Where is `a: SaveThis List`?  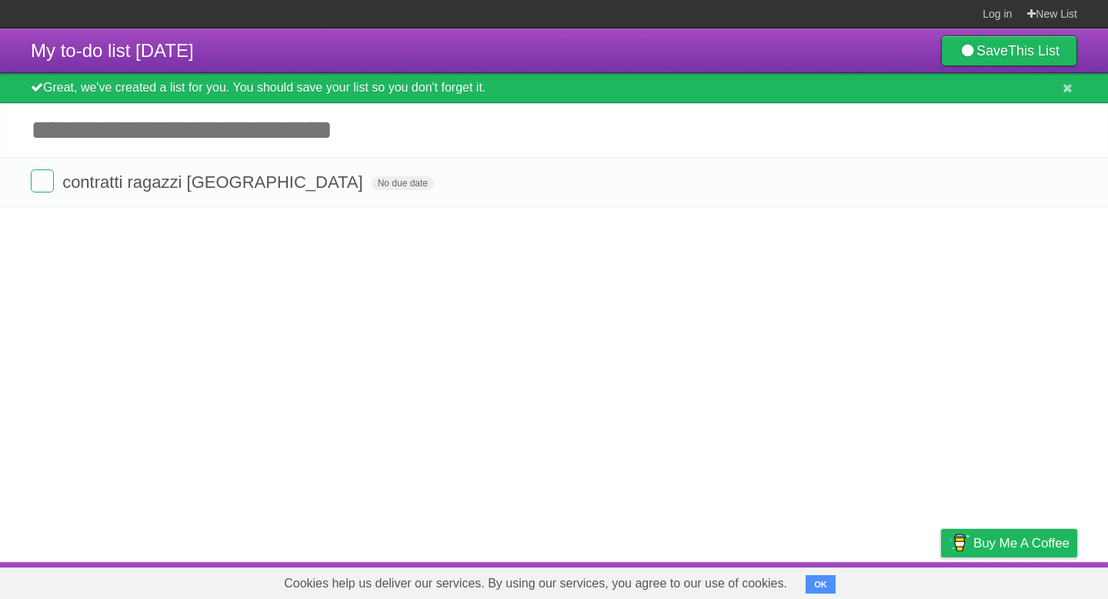
a: SaveThis List is located at coordinates (1009, 51).